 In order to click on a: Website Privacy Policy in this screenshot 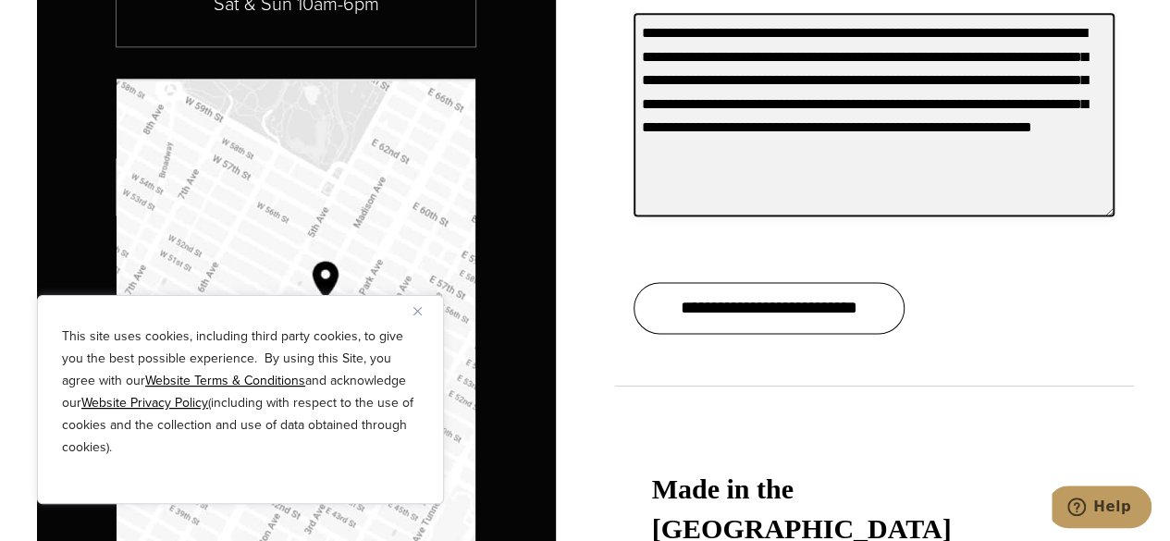, I will do `click(144, 402)`.